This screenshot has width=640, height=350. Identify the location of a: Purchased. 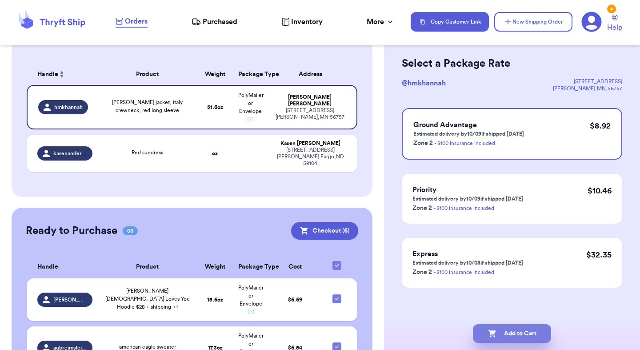
(214, 22).